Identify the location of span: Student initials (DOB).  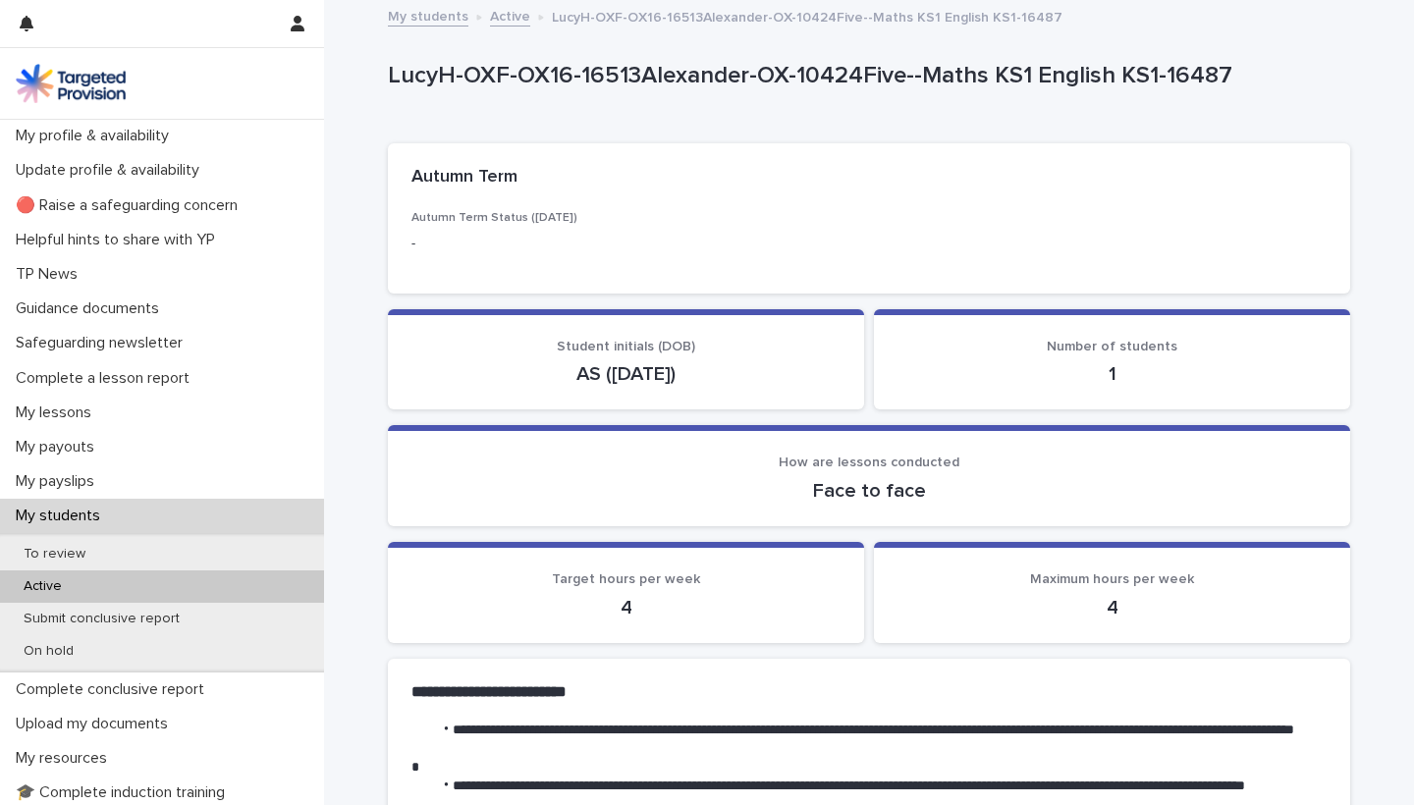
(625, 347).